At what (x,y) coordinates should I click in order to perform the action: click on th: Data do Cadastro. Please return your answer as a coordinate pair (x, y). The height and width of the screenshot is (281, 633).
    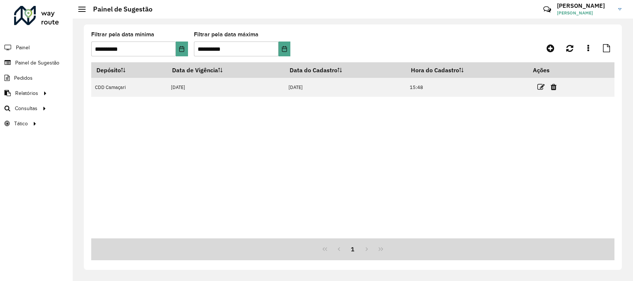
    Looking at the image, I should click on (345, 70).